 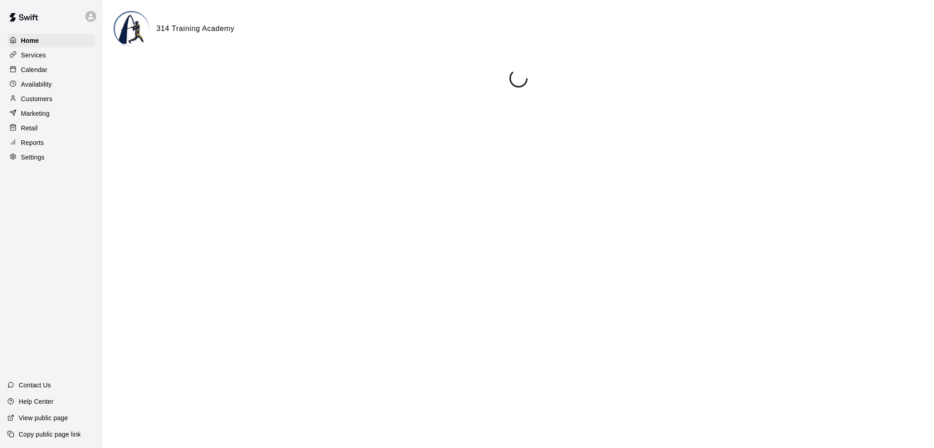 What do you see at coordinates (51, 157) in the screenshot?
I see `div: Settings` at bounding box center [51, 157].